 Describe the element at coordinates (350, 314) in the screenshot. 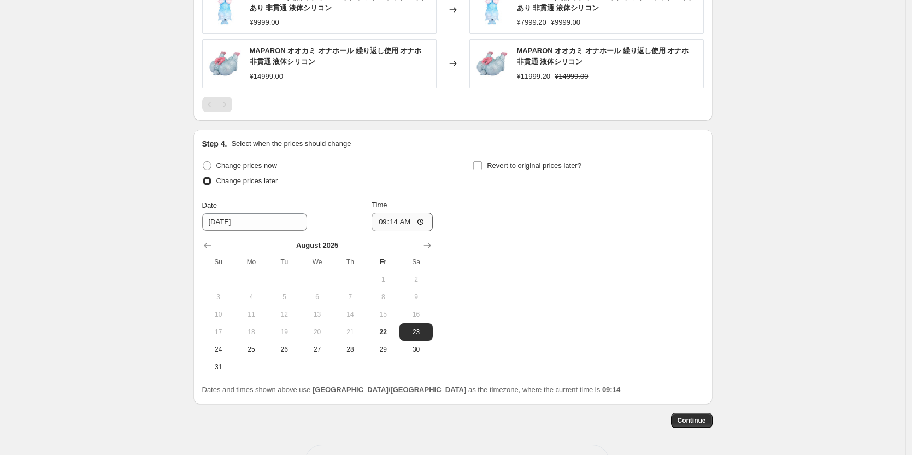

I see `span: 14` at that location.